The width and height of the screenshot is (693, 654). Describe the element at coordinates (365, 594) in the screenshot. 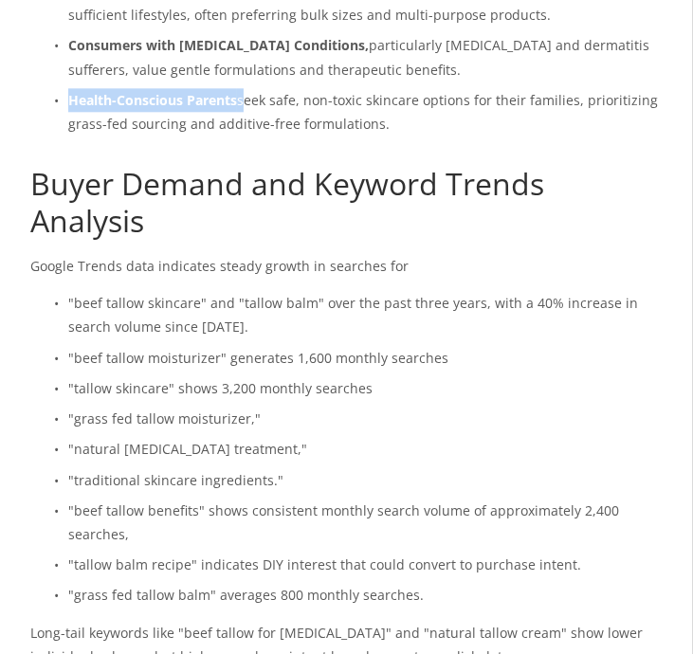

I see `p: "grass fed tallow balm" averages 800 monthly searches.` at that location.